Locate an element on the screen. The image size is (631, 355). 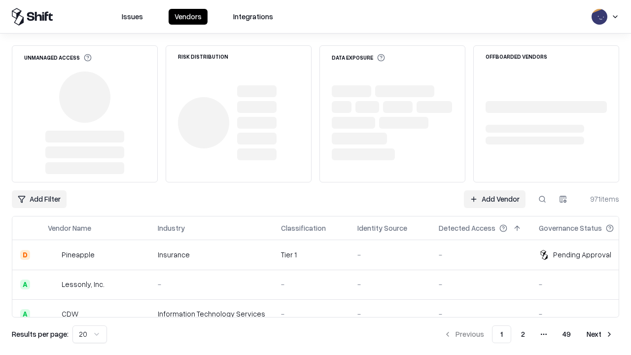
button: Add Filter is located at coordinates (39, 199).